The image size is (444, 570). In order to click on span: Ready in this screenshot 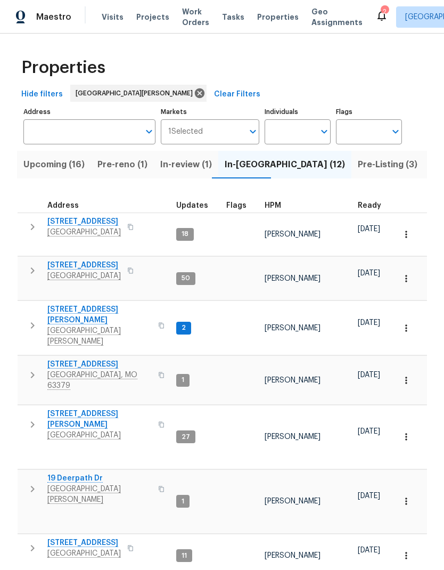, I will do `click(370, 206)`.